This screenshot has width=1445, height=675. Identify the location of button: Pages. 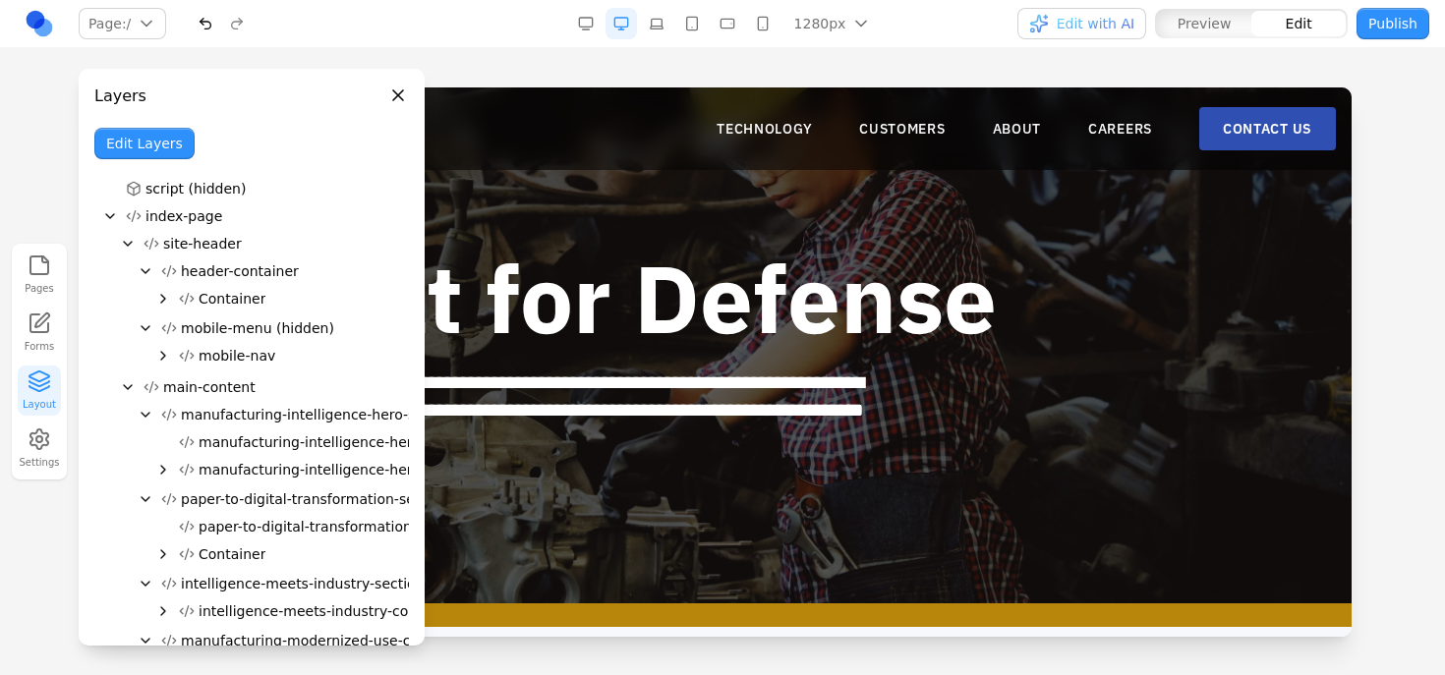
(39, 274).